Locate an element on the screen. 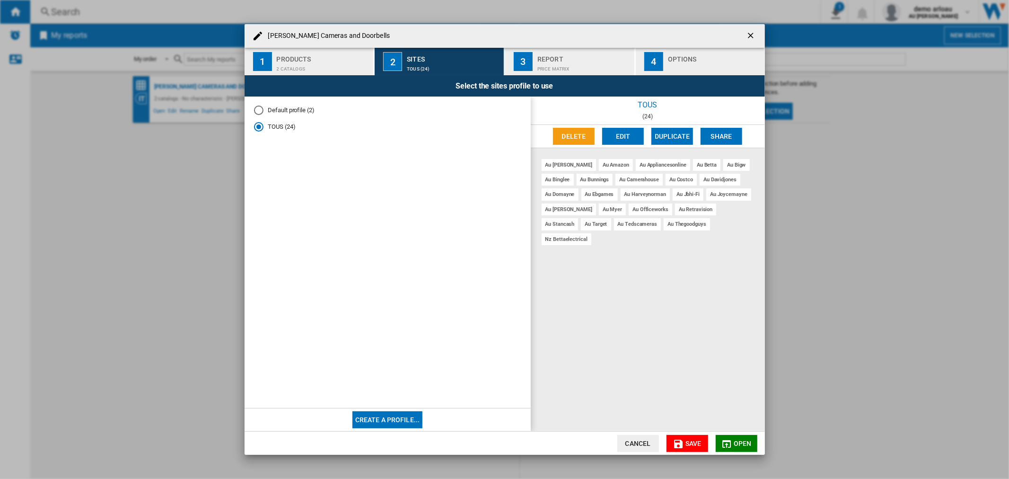  div: Report is located at coordinates (584, 56).